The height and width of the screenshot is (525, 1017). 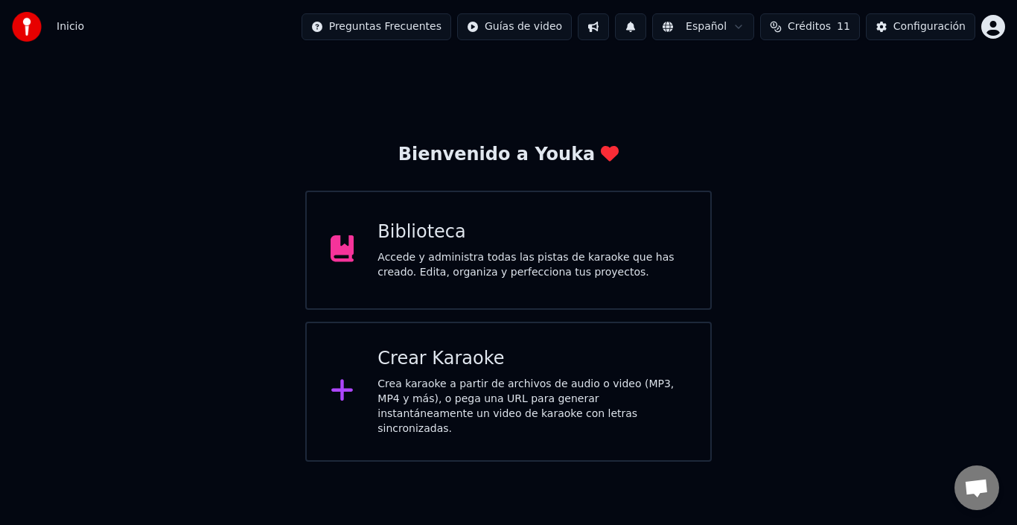 I want to click on div: Chat abierto, so click(x=977, y=488).